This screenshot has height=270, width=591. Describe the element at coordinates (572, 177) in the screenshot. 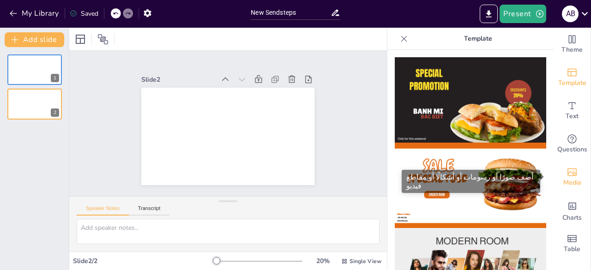

I see `div: Add images, graphics, shapes or video` at that location.